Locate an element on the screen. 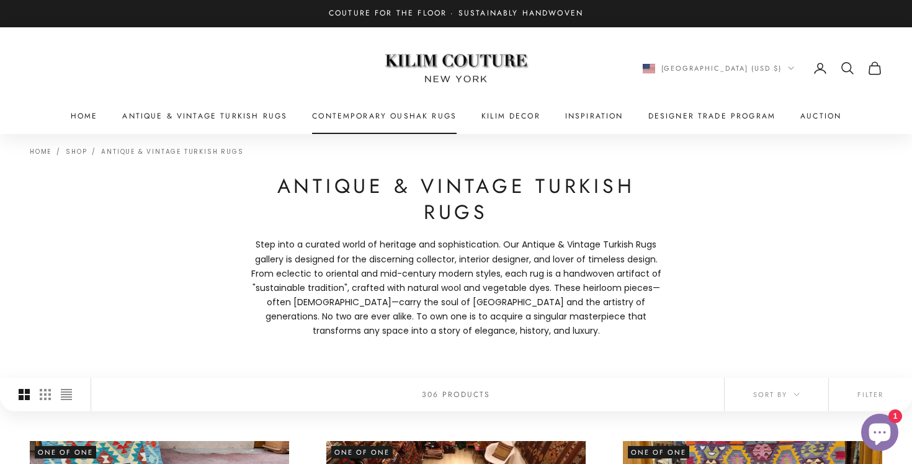  button: Change country or currency is located at coordinates (718, 68).